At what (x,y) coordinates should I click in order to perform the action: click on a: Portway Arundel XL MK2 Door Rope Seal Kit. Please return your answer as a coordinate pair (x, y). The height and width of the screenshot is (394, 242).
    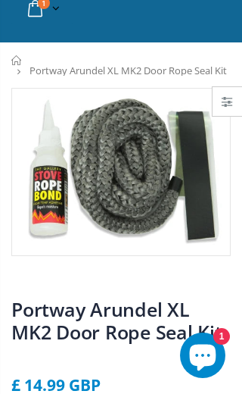
    Looking at the image, I should click on (117, 320).